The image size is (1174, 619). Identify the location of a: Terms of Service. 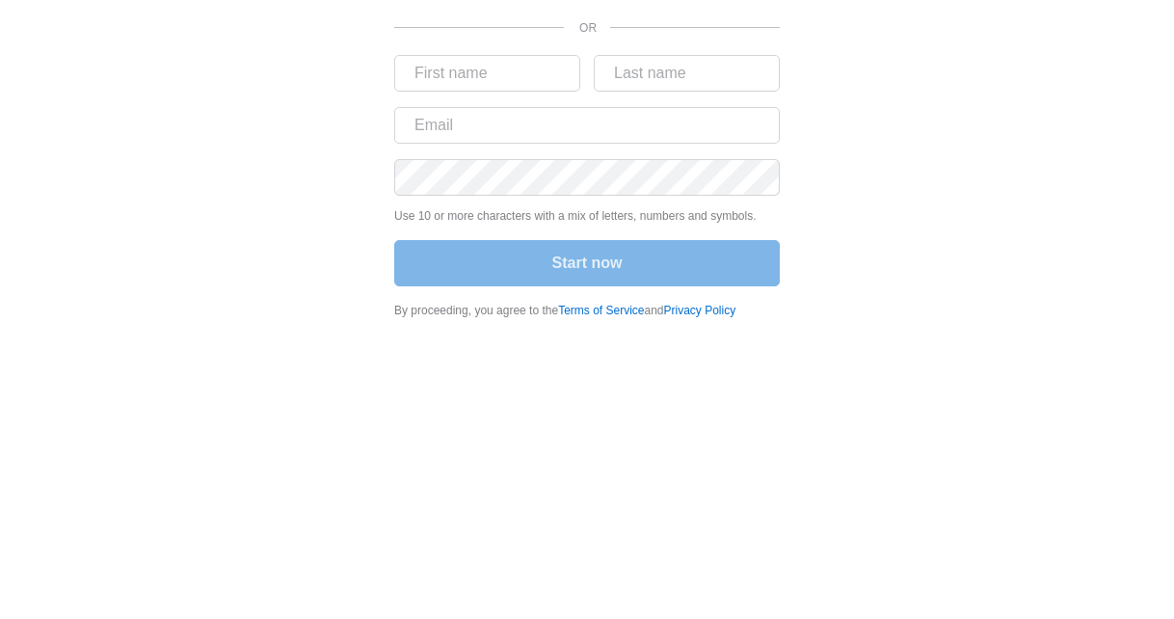
(601, 310).